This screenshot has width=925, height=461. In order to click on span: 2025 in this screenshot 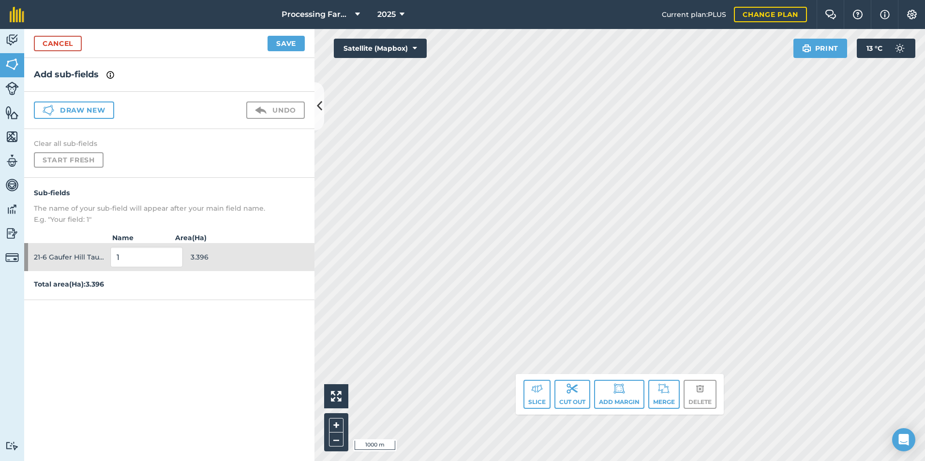, I will do `click(386, 15)`.